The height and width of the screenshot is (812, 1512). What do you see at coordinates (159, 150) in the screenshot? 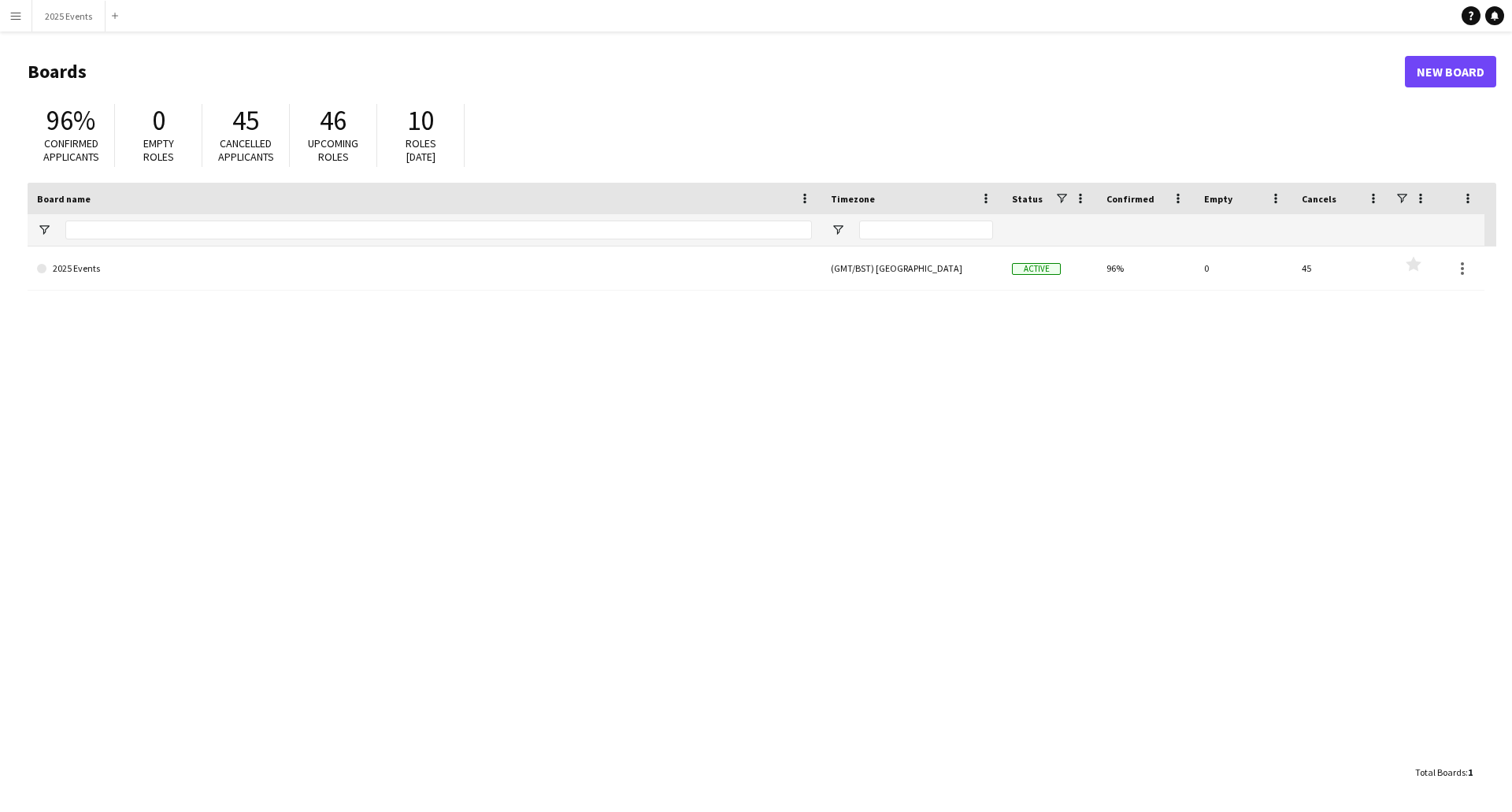
I see `span: Empty roles` at bounding box center [159, 150].